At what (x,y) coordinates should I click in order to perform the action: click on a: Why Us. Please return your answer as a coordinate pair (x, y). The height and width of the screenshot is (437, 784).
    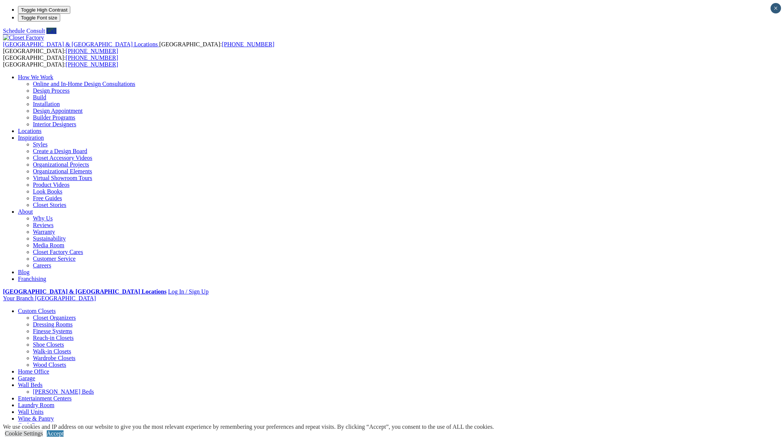
    Looking at the image, I should click on (43, 218).